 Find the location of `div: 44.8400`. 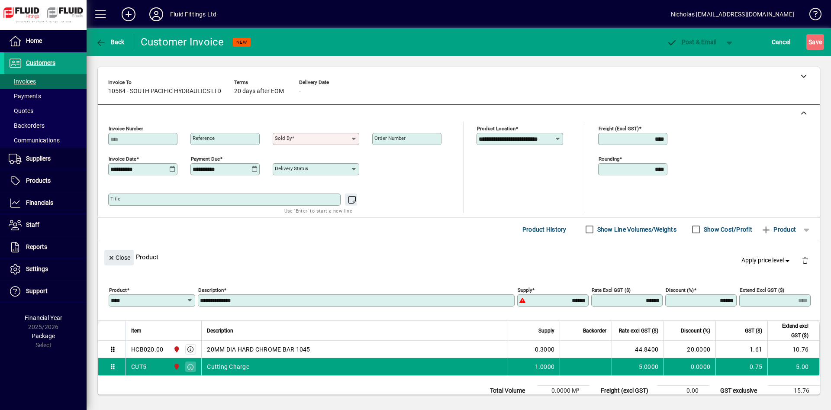

div: 44.8400 is located at coordinates (637, 349).